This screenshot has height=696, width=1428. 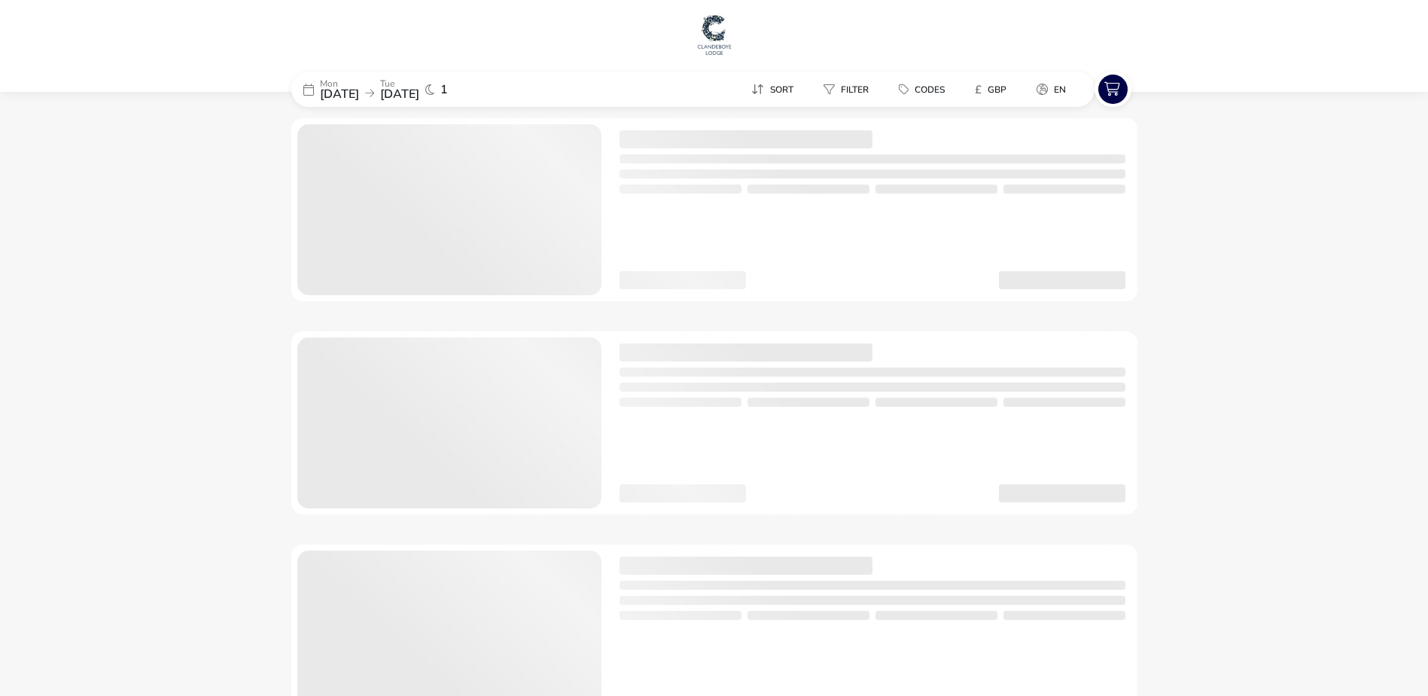 What do you see at coordinates (775, 89) in the screenshot?
I see `naf-pibe-menu-bar-item: Sort` at bounding box center [775, 89].